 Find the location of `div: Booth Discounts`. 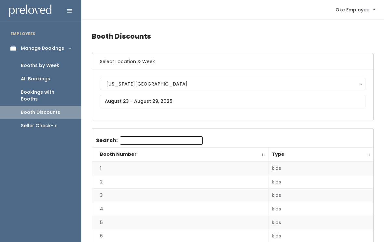

div: Booth Discounts is located at coordinates (40, 112).